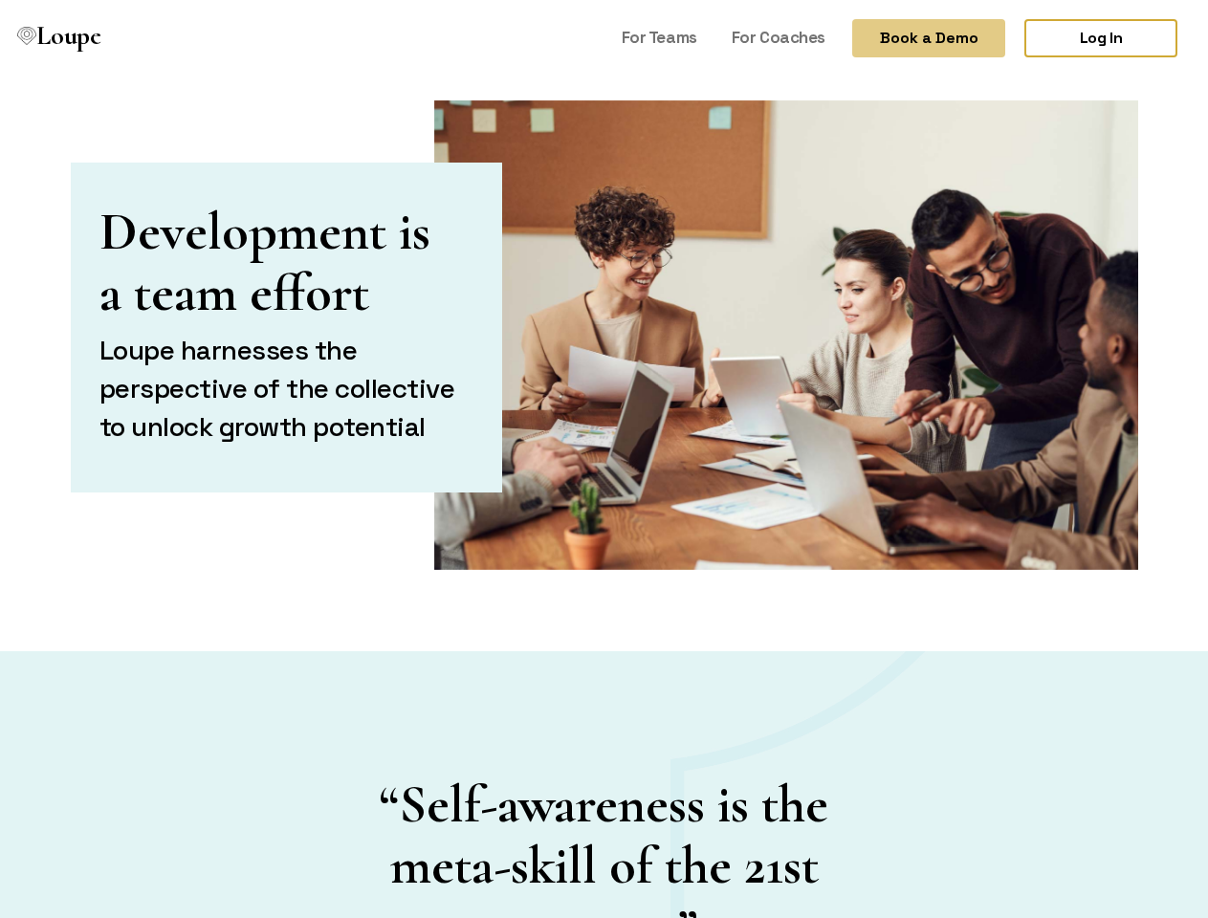  Describe the element at coordinates (27, 36) in the screenshot. I see `img: Loupe Logo` at that location.